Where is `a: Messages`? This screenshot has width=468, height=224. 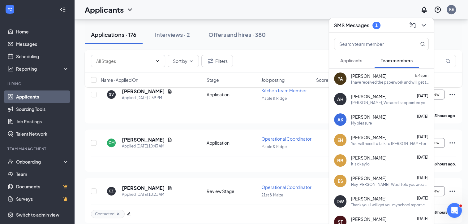
a: Messages is located at coordinates (42, 44).